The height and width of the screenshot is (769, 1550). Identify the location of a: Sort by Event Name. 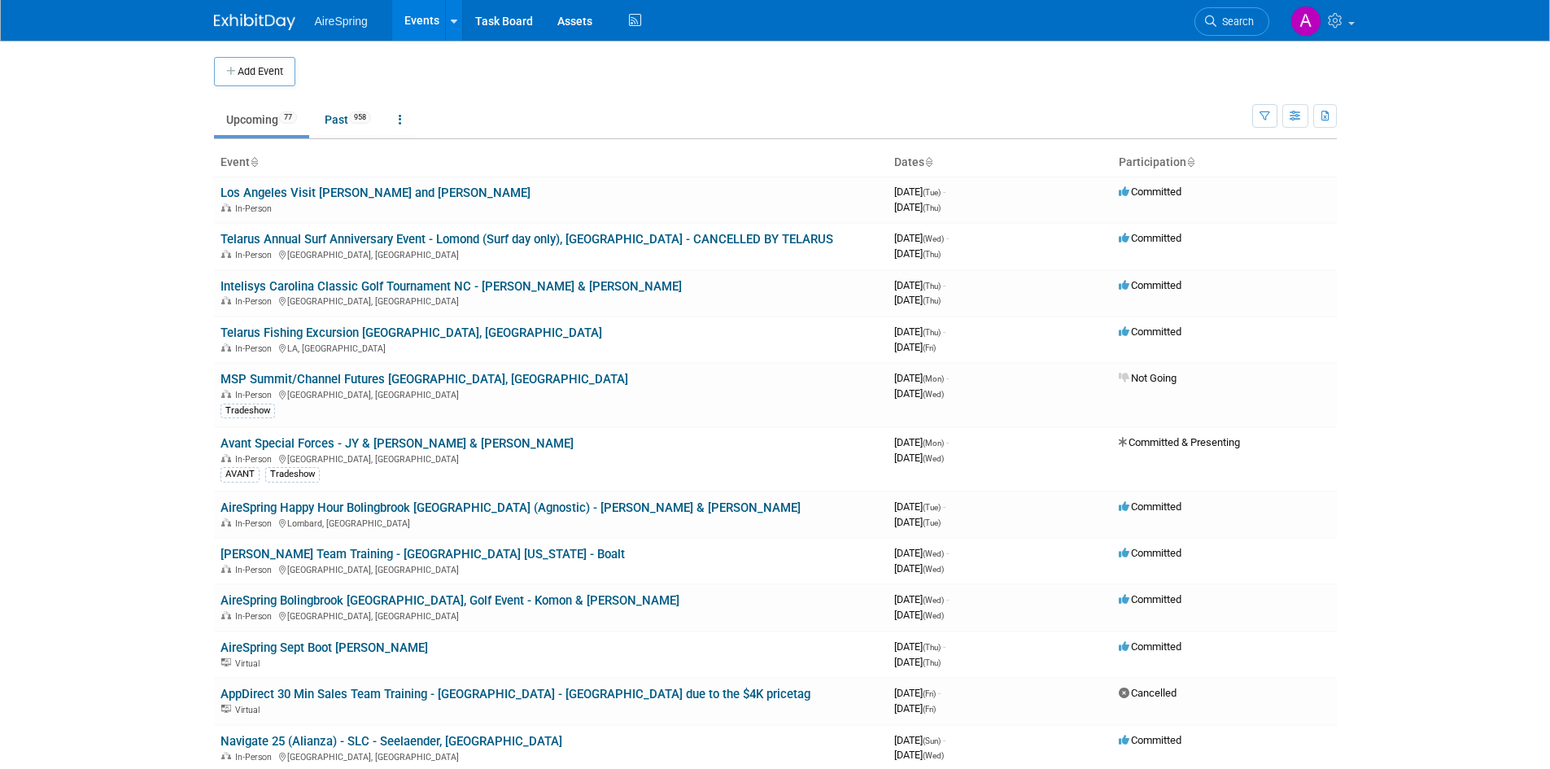
(254, 162).